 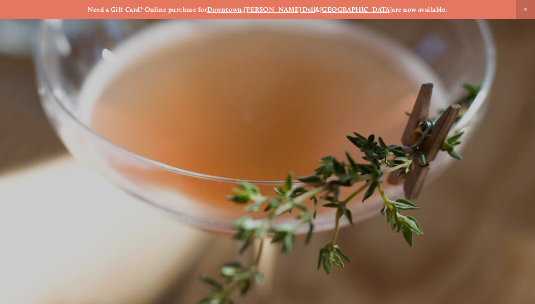 What do you see at coordinates (224, 10) in the screenshot?
I see `a: Downtown` at bounding box center [224, 10].